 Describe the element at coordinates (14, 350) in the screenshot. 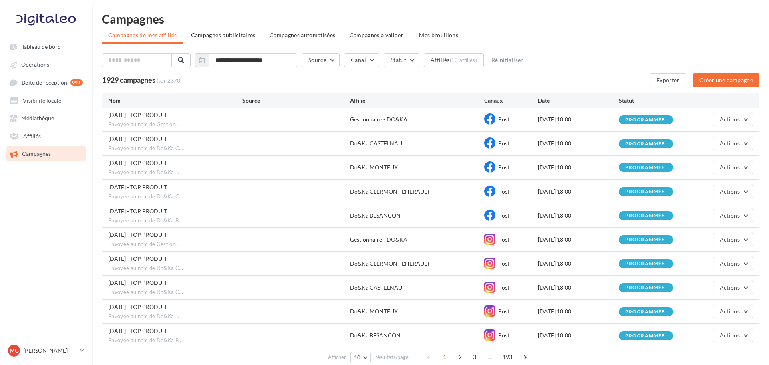

I see `span: MG` at that location.